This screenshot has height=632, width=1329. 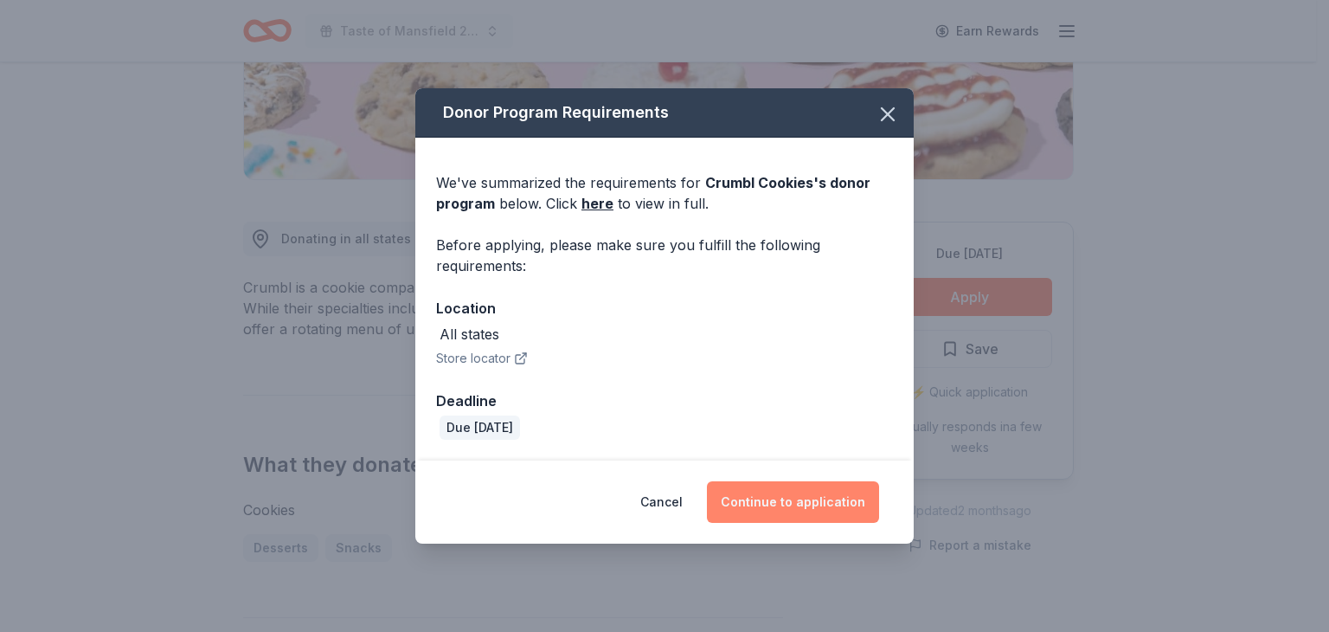 What do you see at coordinates (665, 401) in the screenshot?
I see `div: Deadline` at bounding box center [665, 401].